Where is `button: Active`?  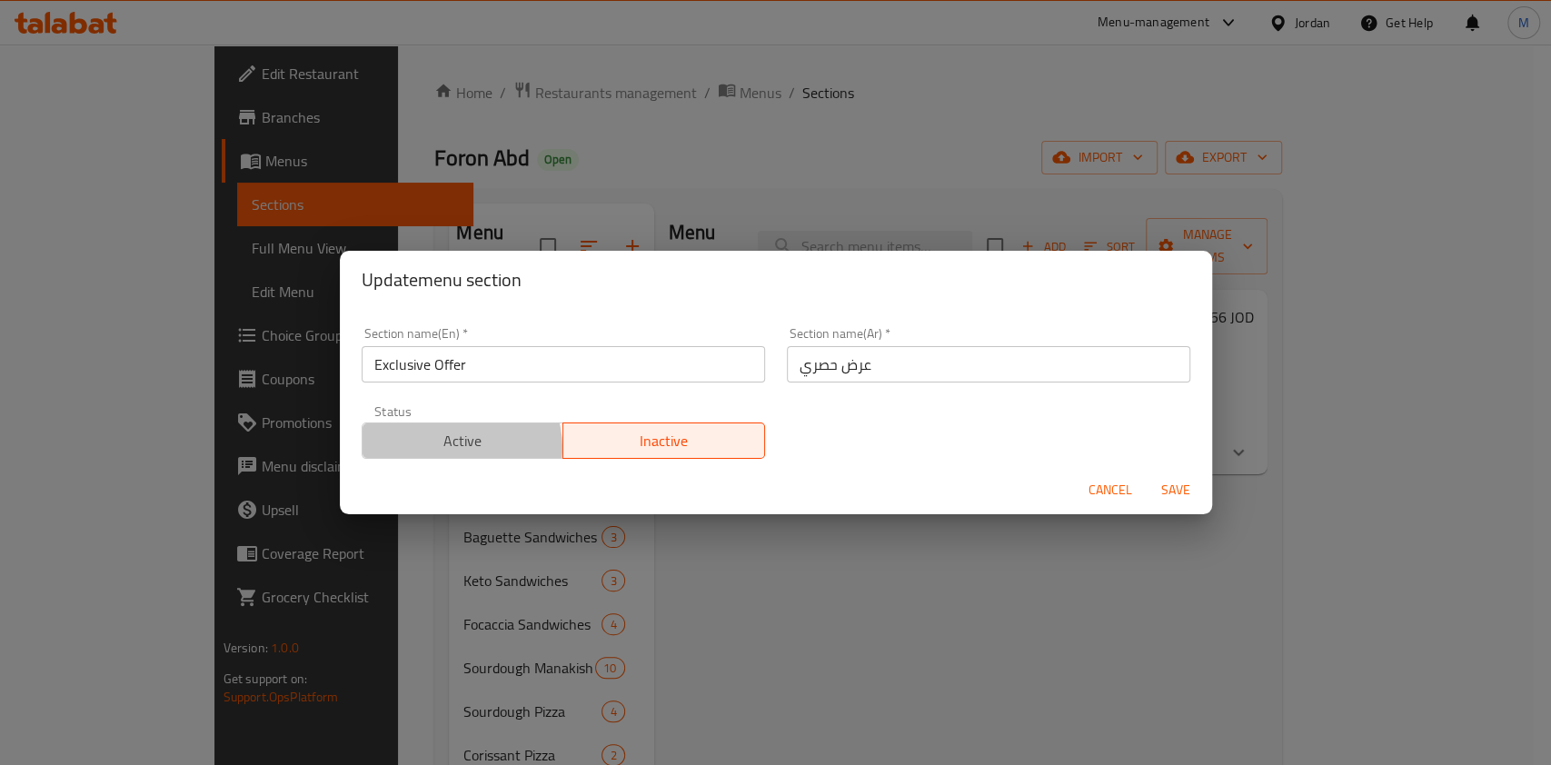 button: Active is located at coordinates (463, 441).